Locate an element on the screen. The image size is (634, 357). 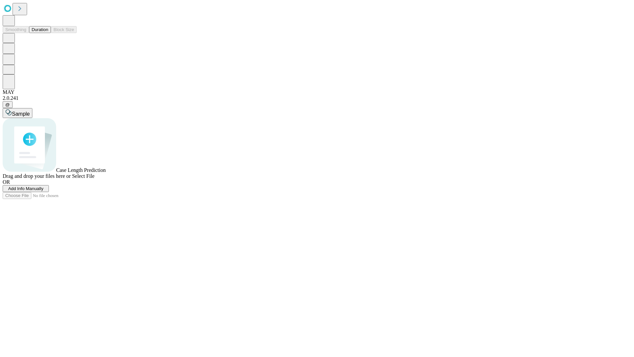
button: Smoothing is located at coordinates (16, 29).